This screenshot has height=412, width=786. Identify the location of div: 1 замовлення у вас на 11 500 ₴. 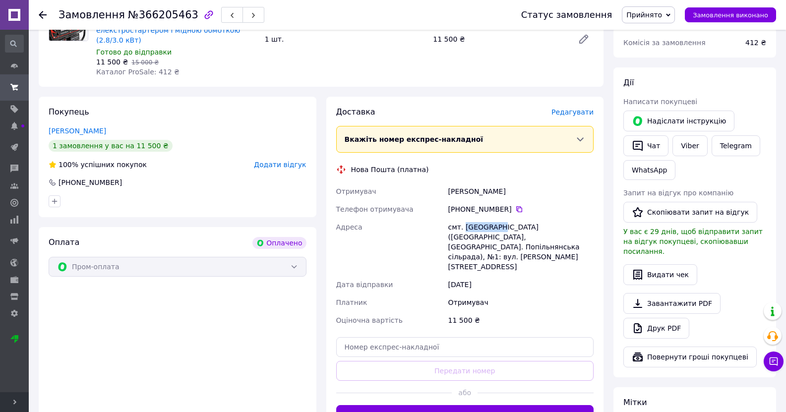
(111, 146).